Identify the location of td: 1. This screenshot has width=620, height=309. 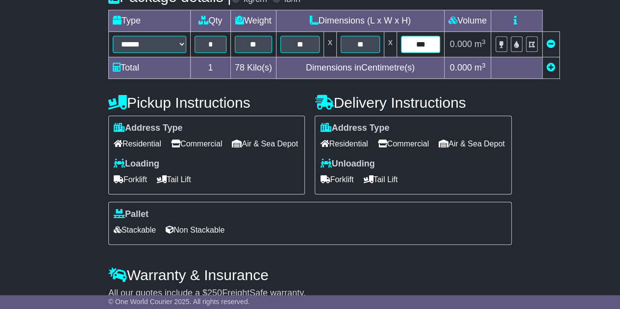
(210, 68).